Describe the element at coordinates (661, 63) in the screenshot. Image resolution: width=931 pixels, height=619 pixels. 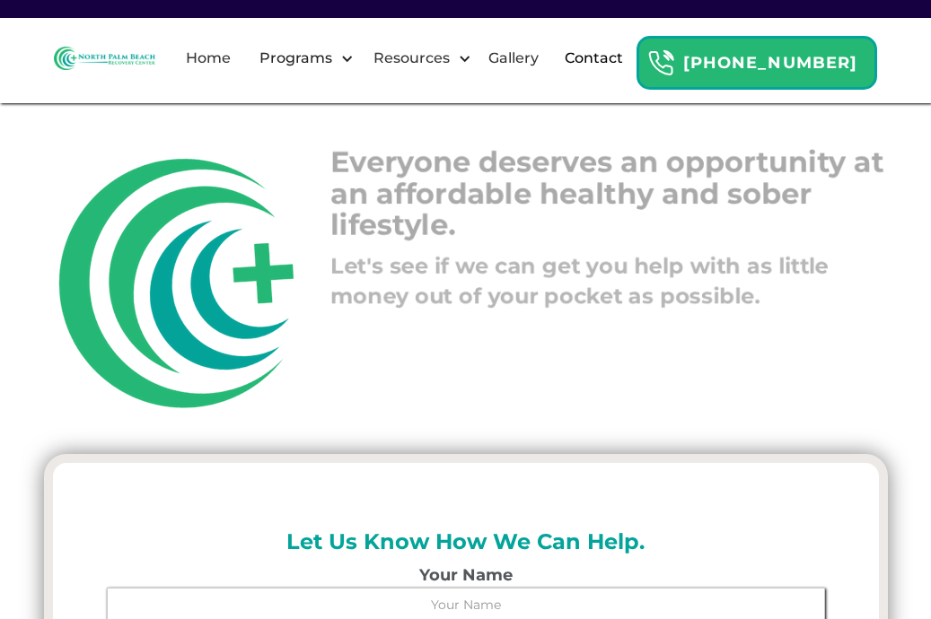
I see `img: Header Calendar Icons` at that location.